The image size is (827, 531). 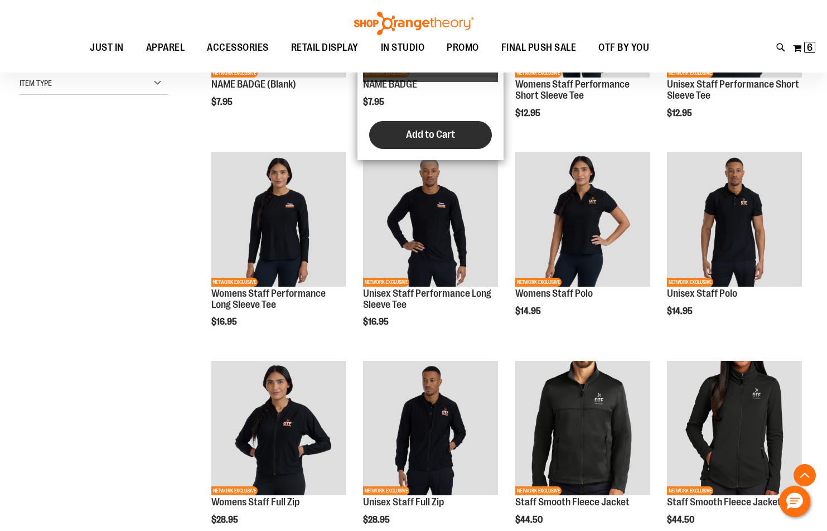 I want to click on a: Womens Staff PoloNETWORK EXCLUSIVE, so click(x=583, y=220).